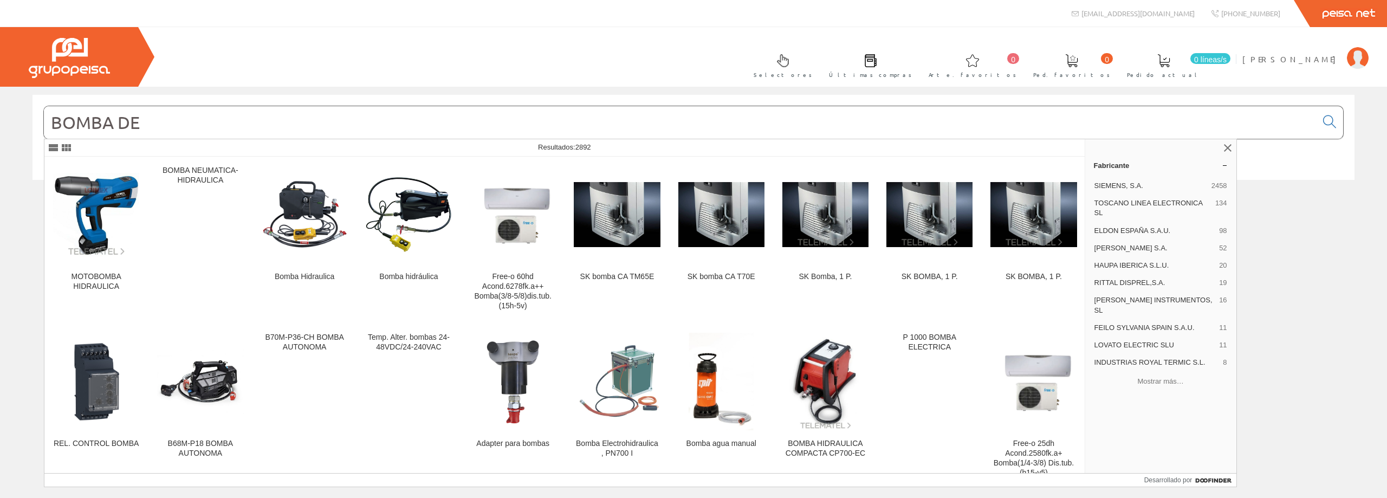 The height and width of the screenshot is (498, 1387). What do you see at coordinates (1033, 458) in the screenshot?
I see `div: Free-o 25dh Acond.2580fk.a+ Bomba(1/4-3/8) Dis.tub.(h15-v5)` at bounding box center [1033, 458].